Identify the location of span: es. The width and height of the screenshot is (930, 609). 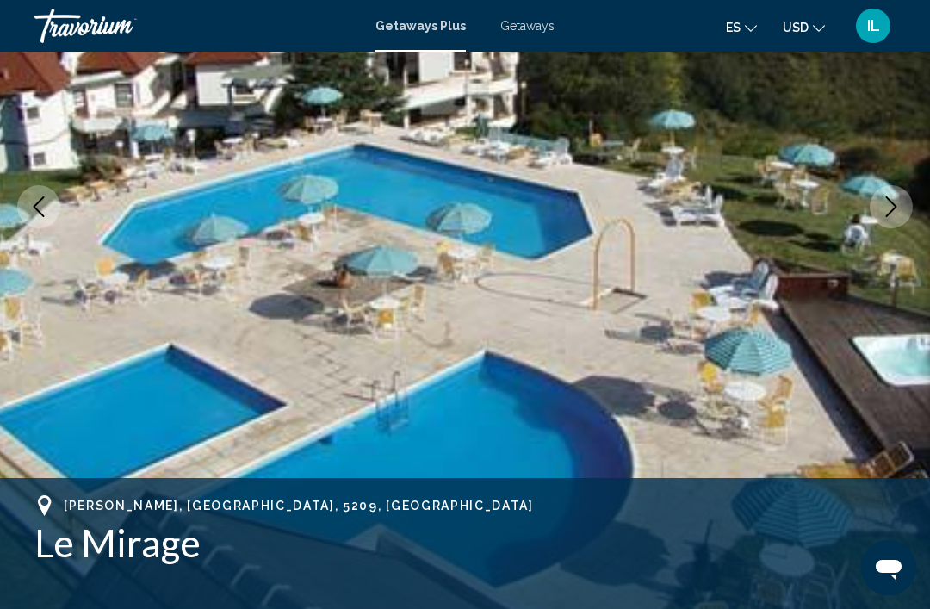
(733, 28).